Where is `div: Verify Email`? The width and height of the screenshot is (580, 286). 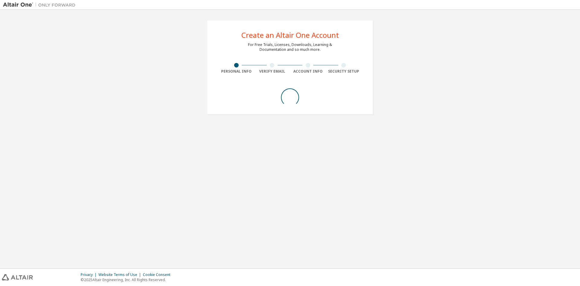 div: Verify Email is located at coordinates (272, 71).